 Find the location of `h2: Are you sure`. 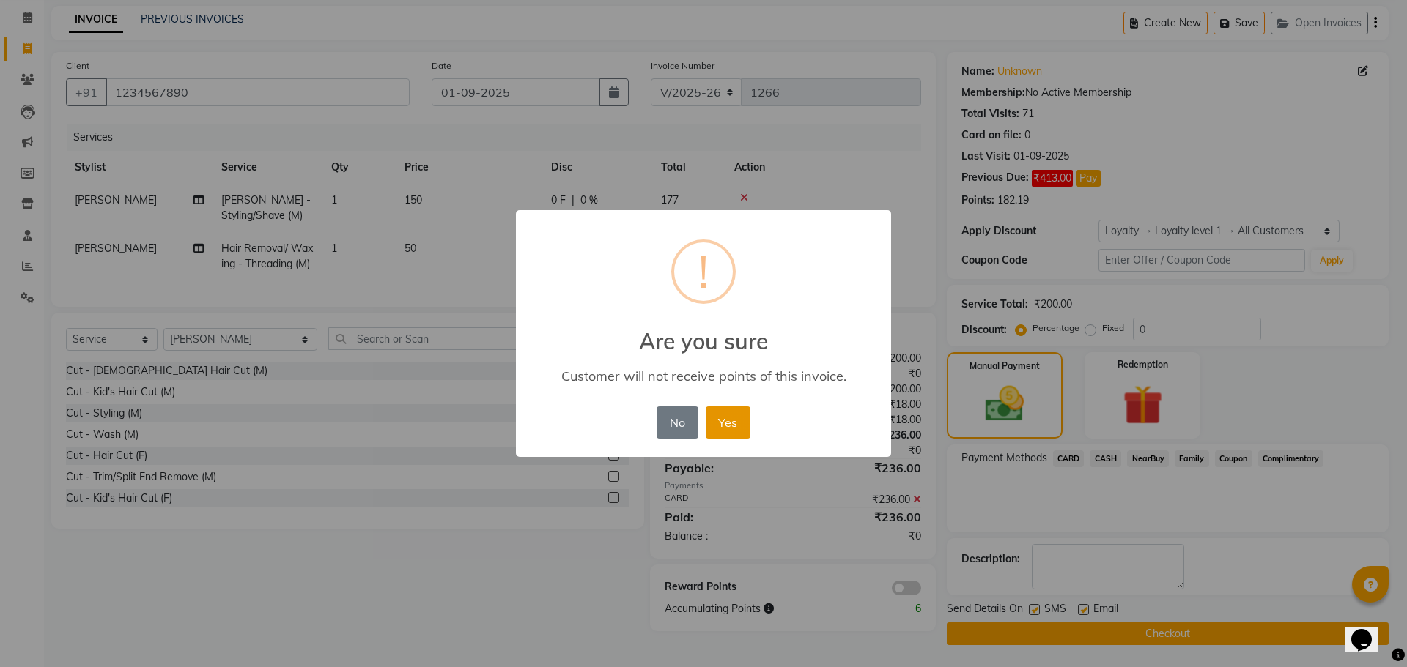

h2: Are you sure is located at coordinates (703, 333).